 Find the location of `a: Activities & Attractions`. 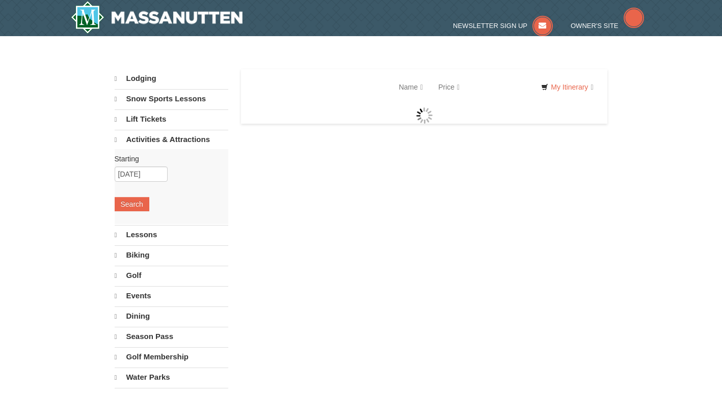

a: Activities & Attractions is located at coordinates (171, 140).